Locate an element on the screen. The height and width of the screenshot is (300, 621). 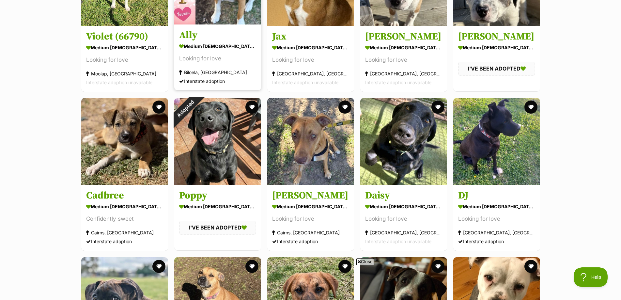
h3: Daisy is located at coordinates (404, 196).